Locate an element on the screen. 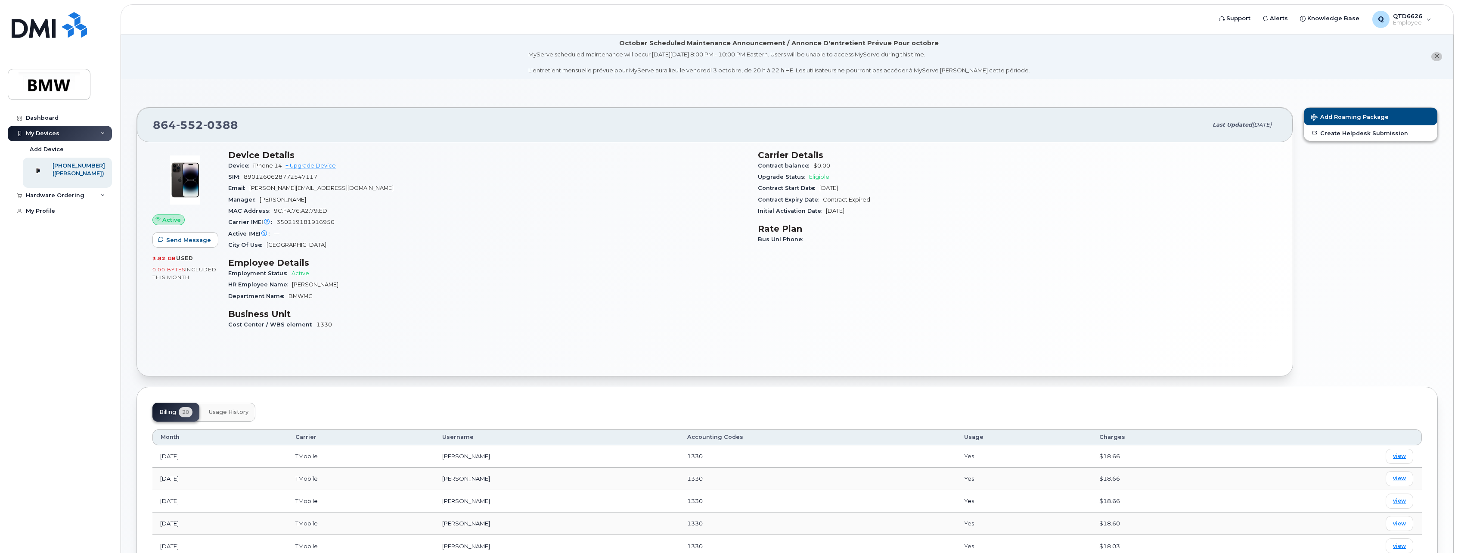  h3: Employee Details is located at coordinates (488, 263).